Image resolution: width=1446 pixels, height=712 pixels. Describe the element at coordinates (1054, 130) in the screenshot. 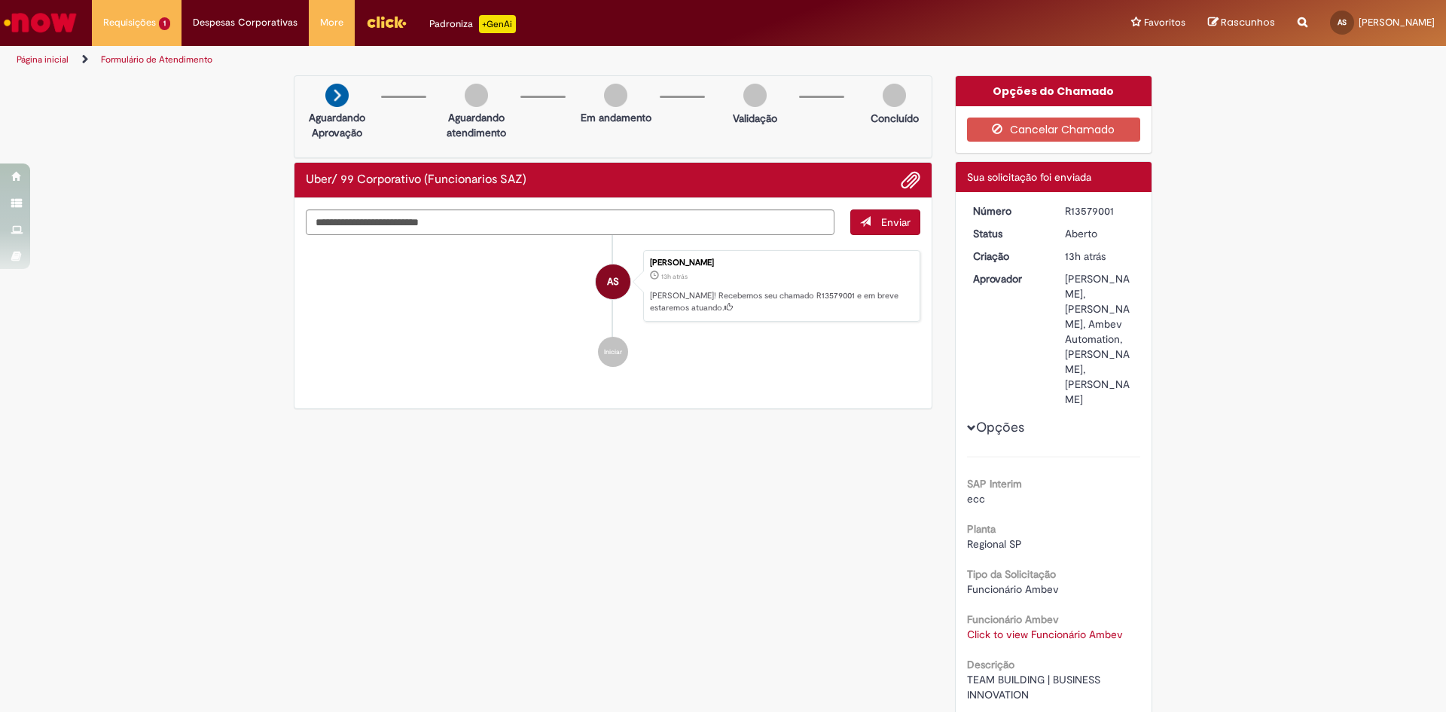

I see `button: Cancelar Chamado` at that location.